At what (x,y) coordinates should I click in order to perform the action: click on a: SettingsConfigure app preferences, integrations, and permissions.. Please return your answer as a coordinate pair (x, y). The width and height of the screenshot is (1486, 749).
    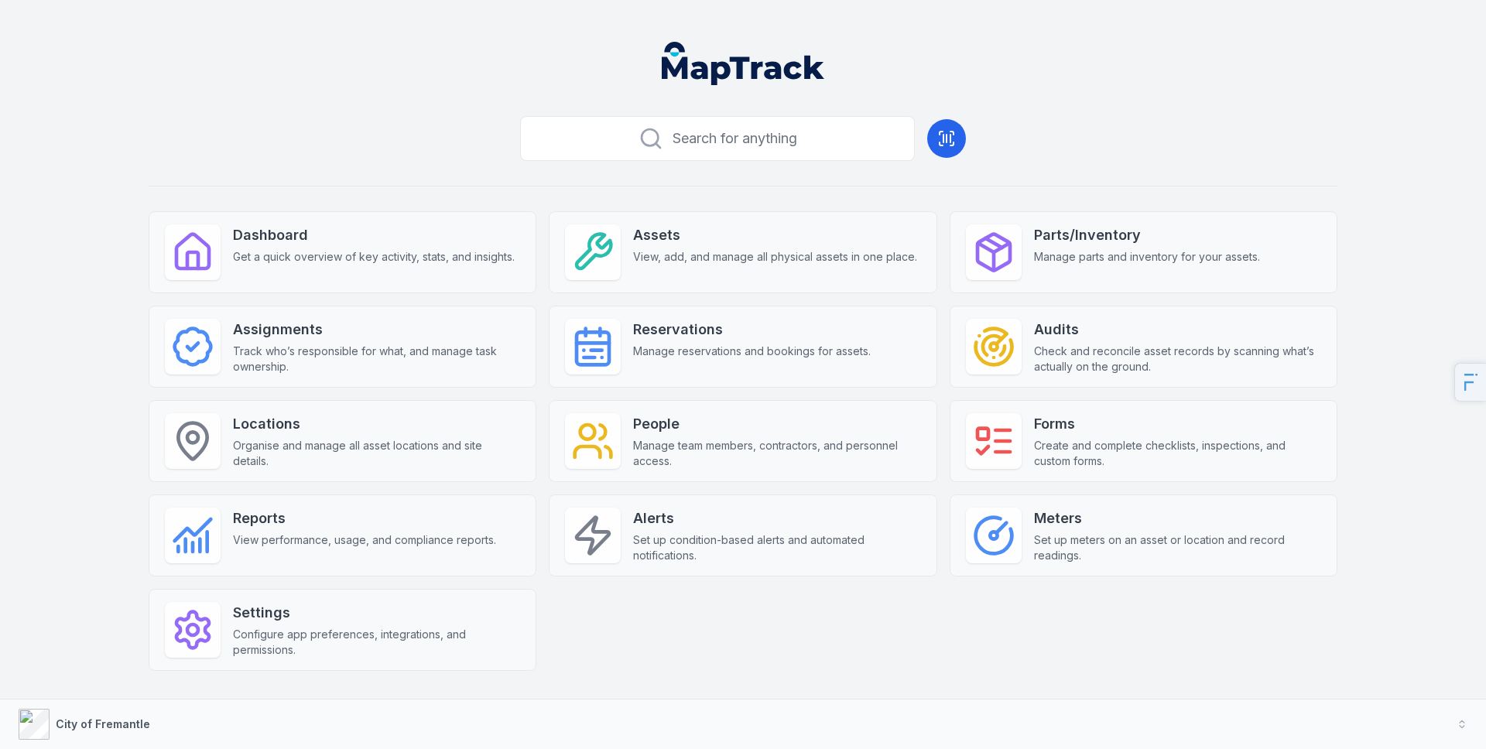
    Looking at the image, I should click on (342, 630).